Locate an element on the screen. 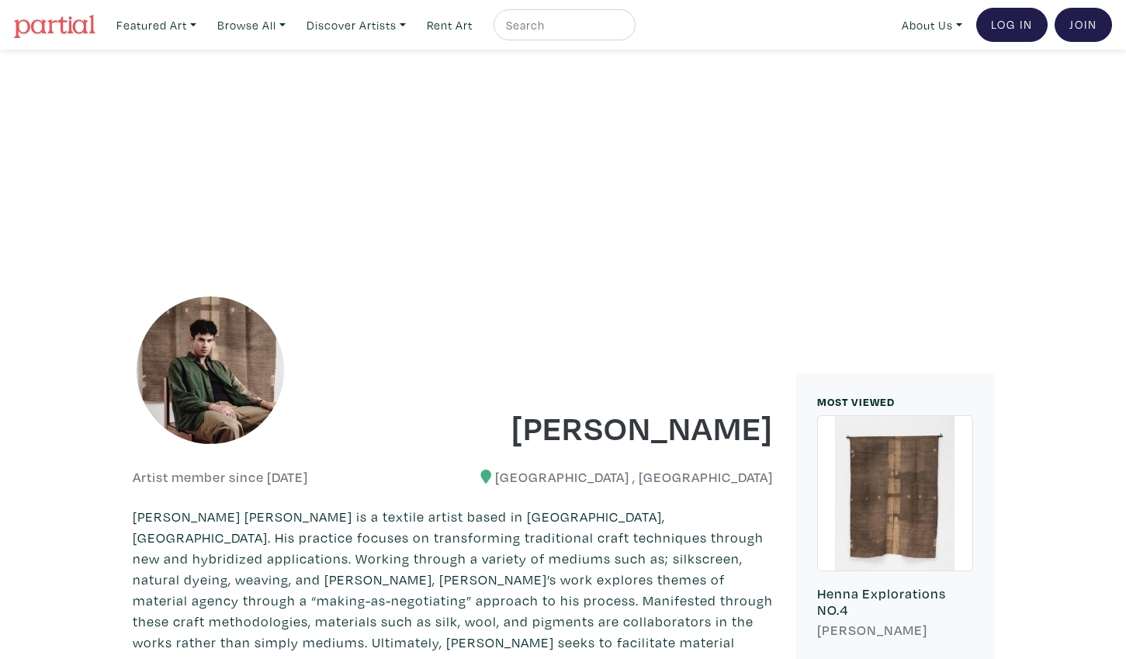  input: Search is located at coordinates (562, 25).